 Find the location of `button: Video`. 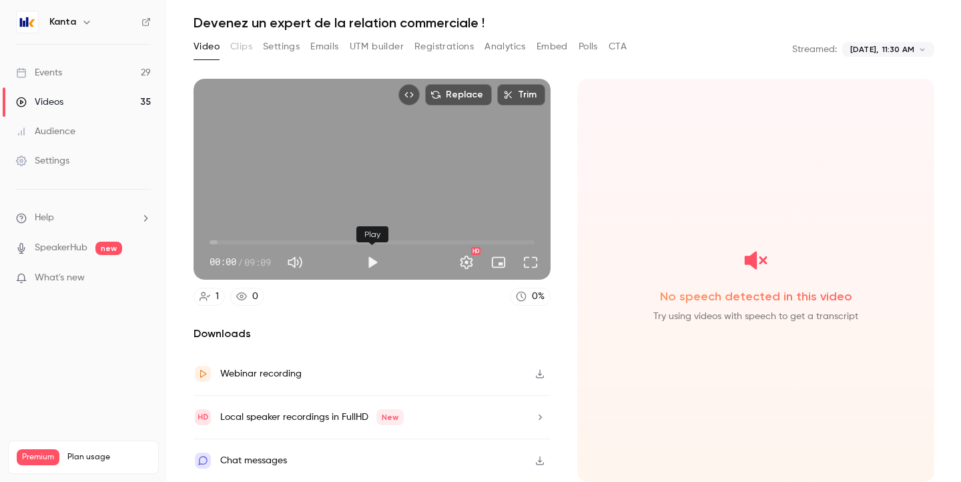

button: Video is located at coordinates (206, 47).